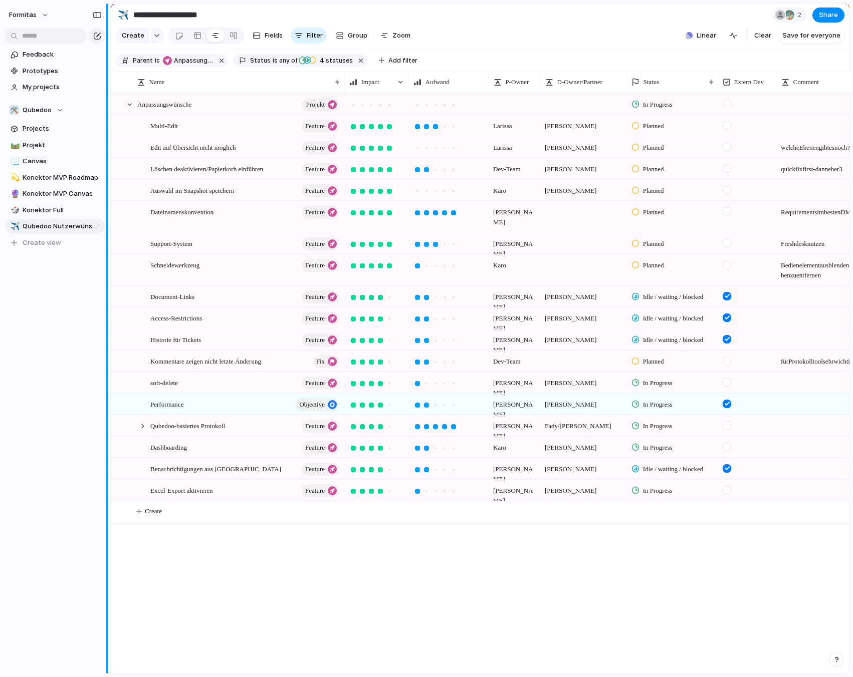  I want to click on span: 2, so click(800, 15).